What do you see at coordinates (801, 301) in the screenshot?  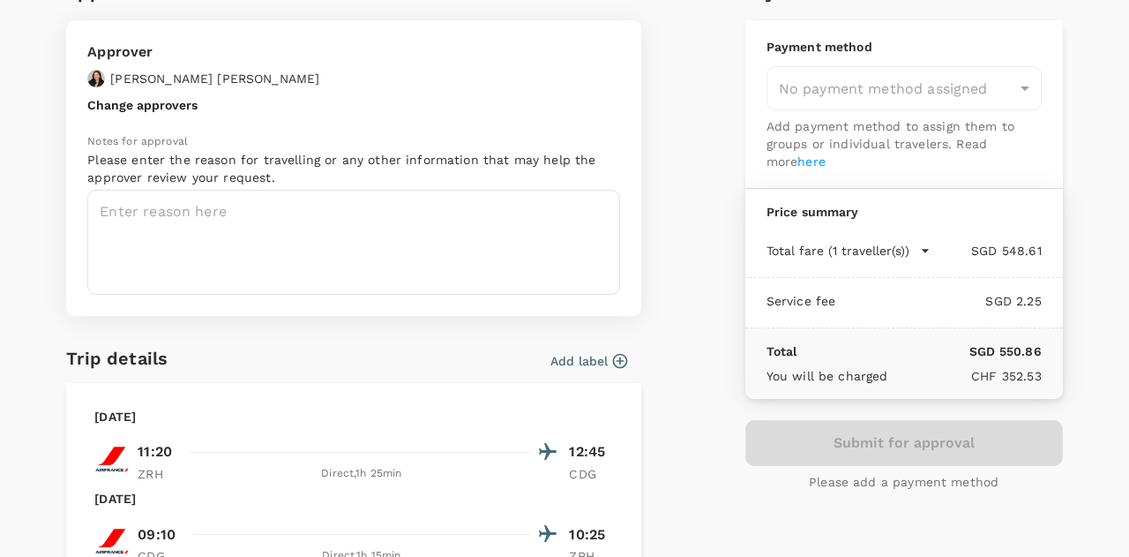 I see `p: Service fee` at bounding box center [801, 301].